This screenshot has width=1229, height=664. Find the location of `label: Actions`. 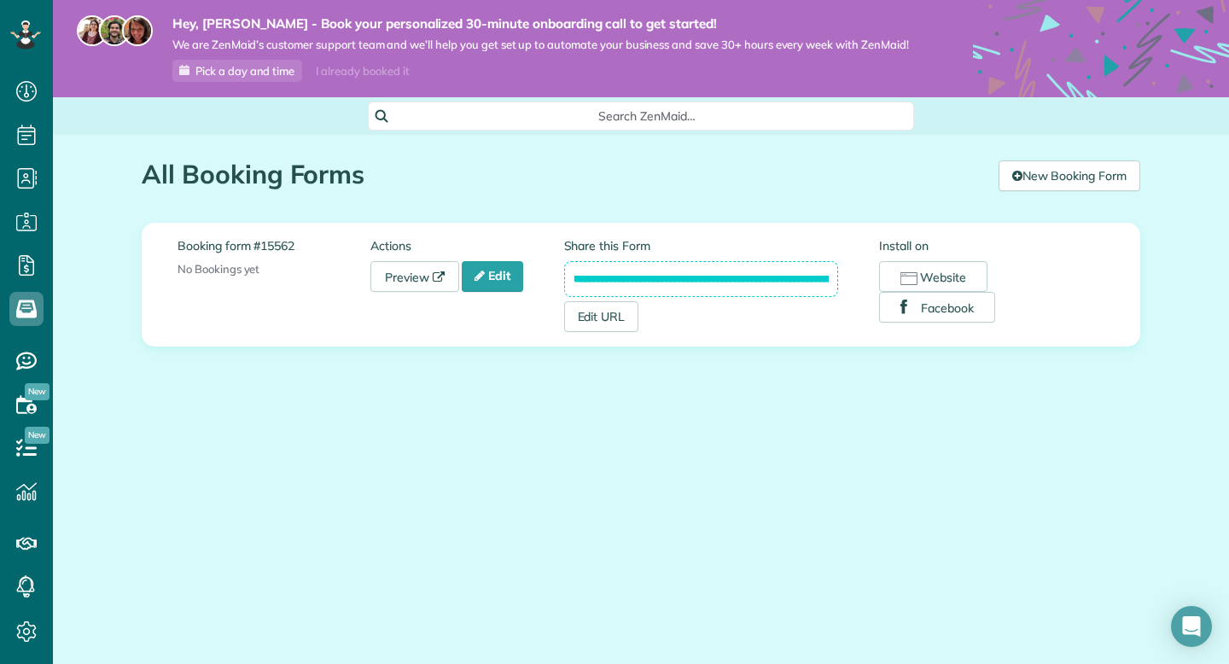

label: Actions is located at coordinates (467, 246).